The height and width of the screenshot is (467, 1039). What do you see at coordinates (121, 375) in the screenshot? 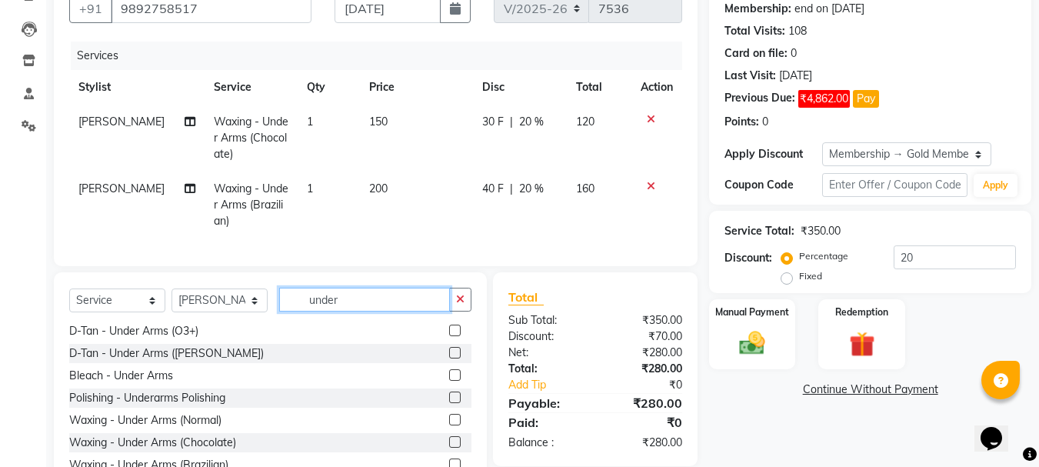
I see `div: Bleach - Under Arms` at bounding box center [121, 375].